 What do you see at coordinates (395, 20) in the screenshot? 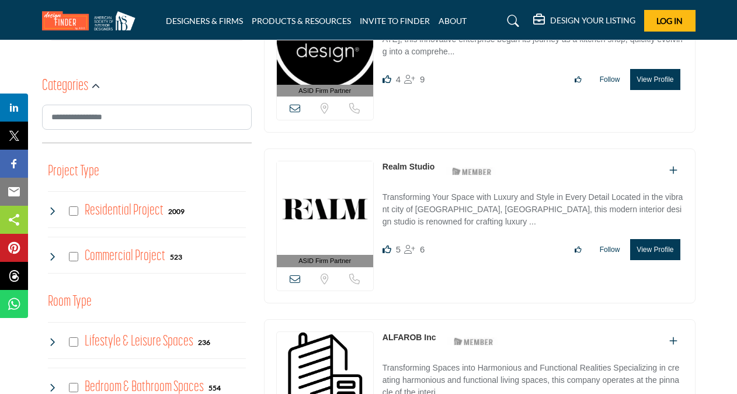
I see `a: INVITE TO FINDER` at bounding box center [395, 20].